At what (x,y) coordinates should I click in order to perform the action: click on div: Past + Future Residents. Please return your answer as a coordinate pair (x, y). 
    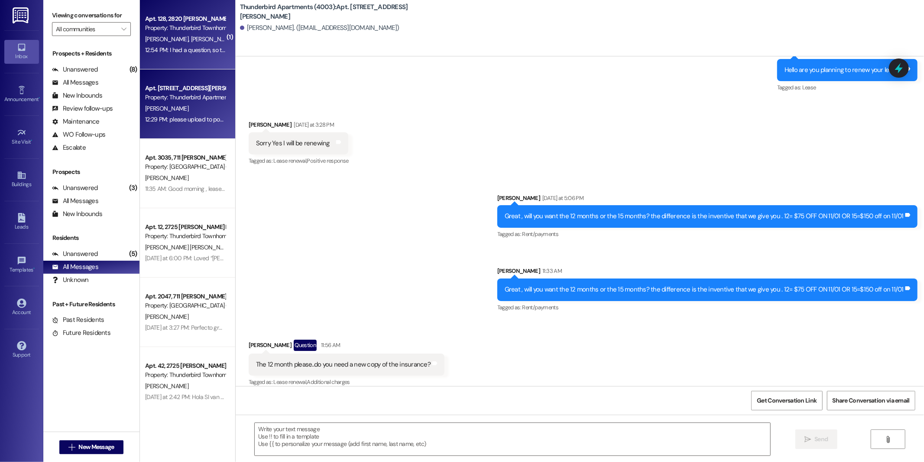
    Looking at the image, I should click on (91, 304).